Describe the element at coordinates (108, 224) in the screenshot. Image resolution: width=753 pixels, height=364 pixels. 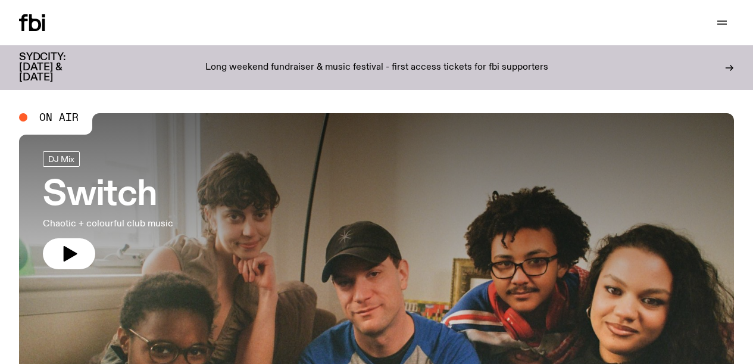
I see `p: Chaotic + colourful club music` at that location.